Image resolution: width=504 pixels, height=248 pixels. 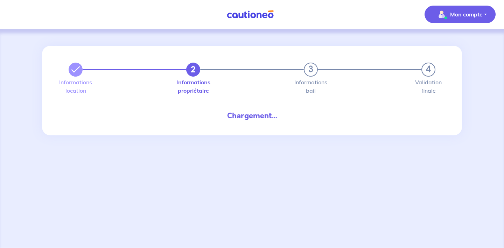 I want to click on p: Mon compte, so click(x=466, y=14).